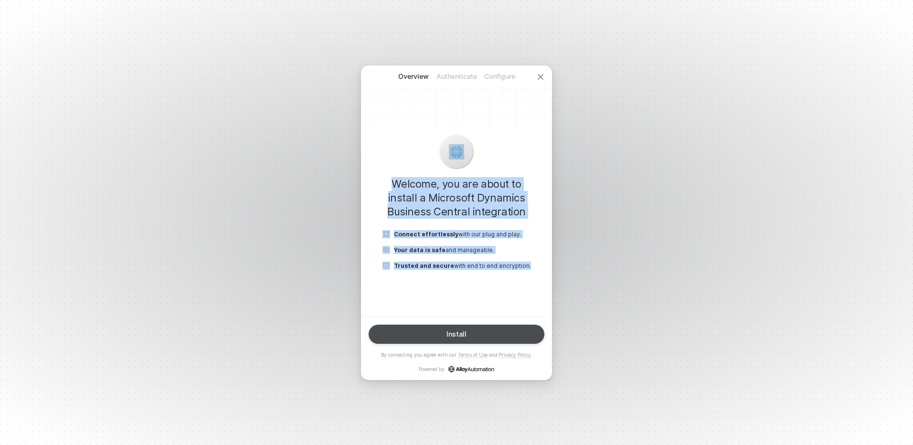 The height and width of the screenshot is (445, 913). What do you see at coordinates (444, 250) in the screenshot?
I see `p: and manageable.` at bounding box center [444, 250].